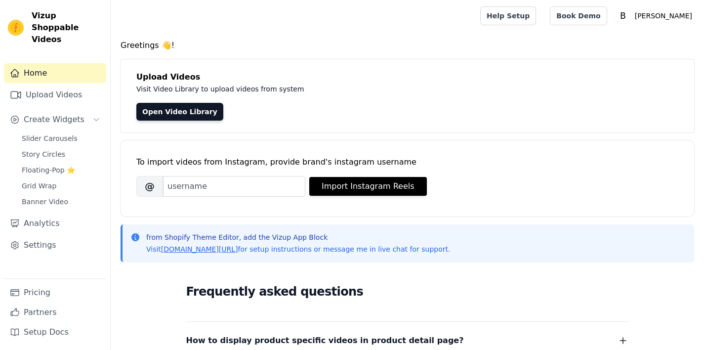 The width and height of the screenshot is (704, 350). I want to click on a: Floating-Pop ⭐, so click(61, 170).